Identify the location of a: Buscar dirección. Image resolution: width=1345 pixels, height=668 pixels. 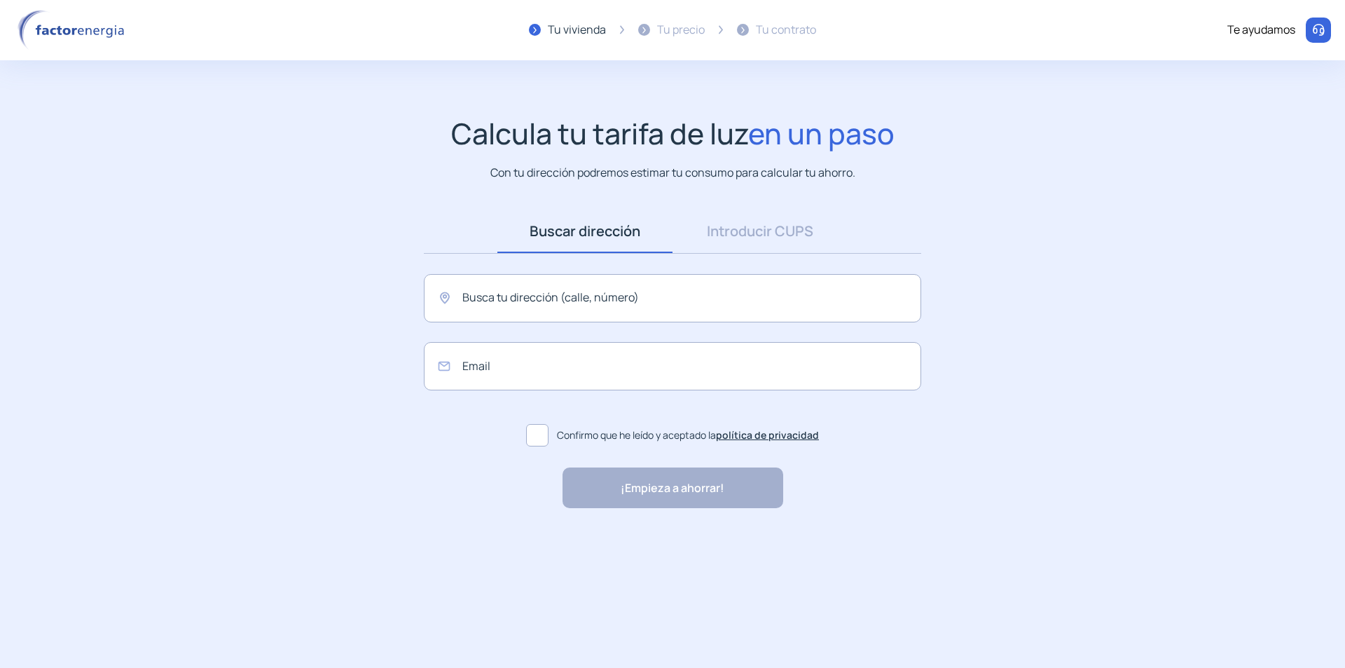
(585, 231).